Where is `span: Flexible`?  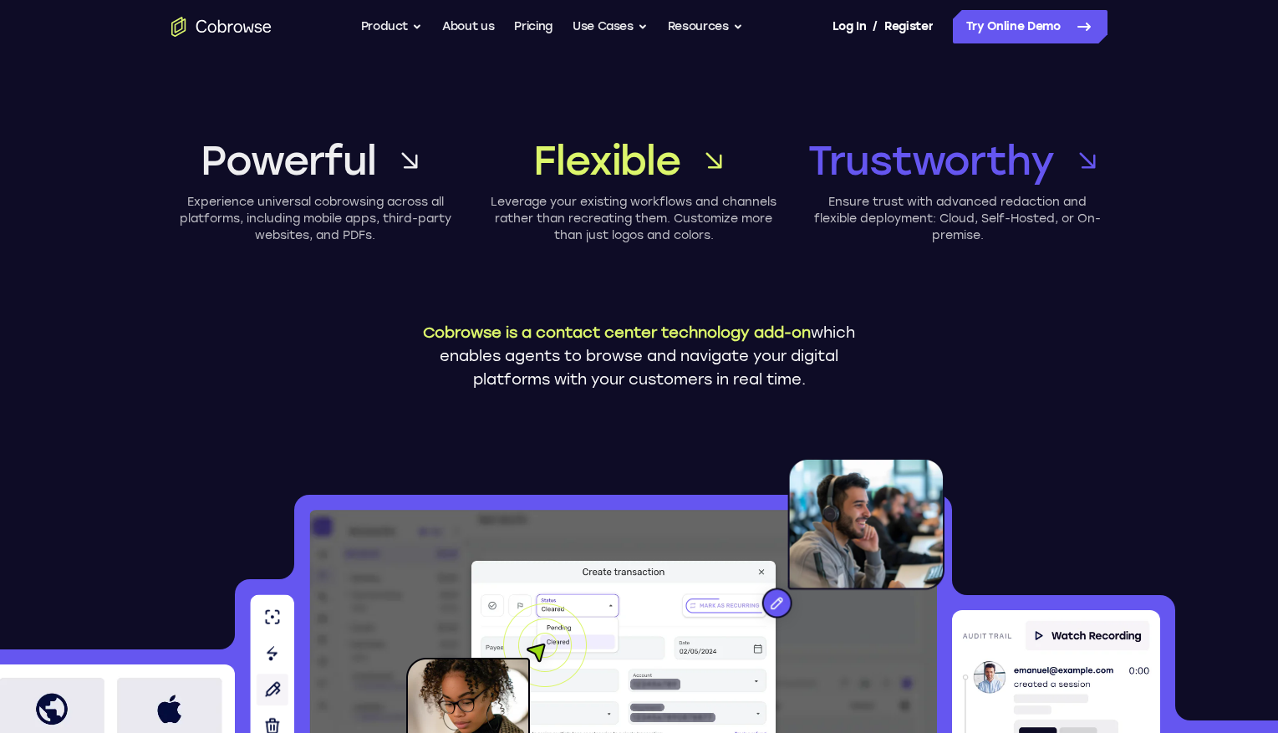 span: Flexible is located at coordinates (606, 160).